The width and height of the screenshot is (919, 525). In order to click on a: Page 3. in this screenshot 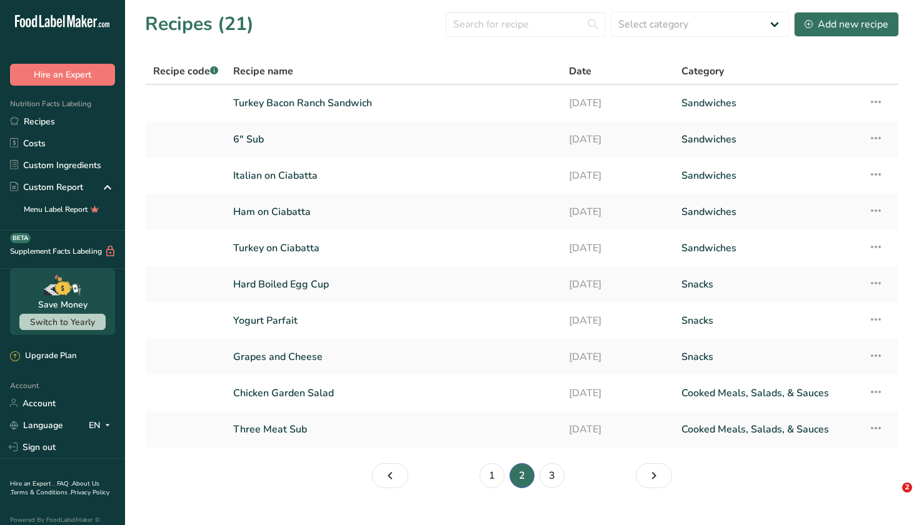, I will do `click(552, 476)`.